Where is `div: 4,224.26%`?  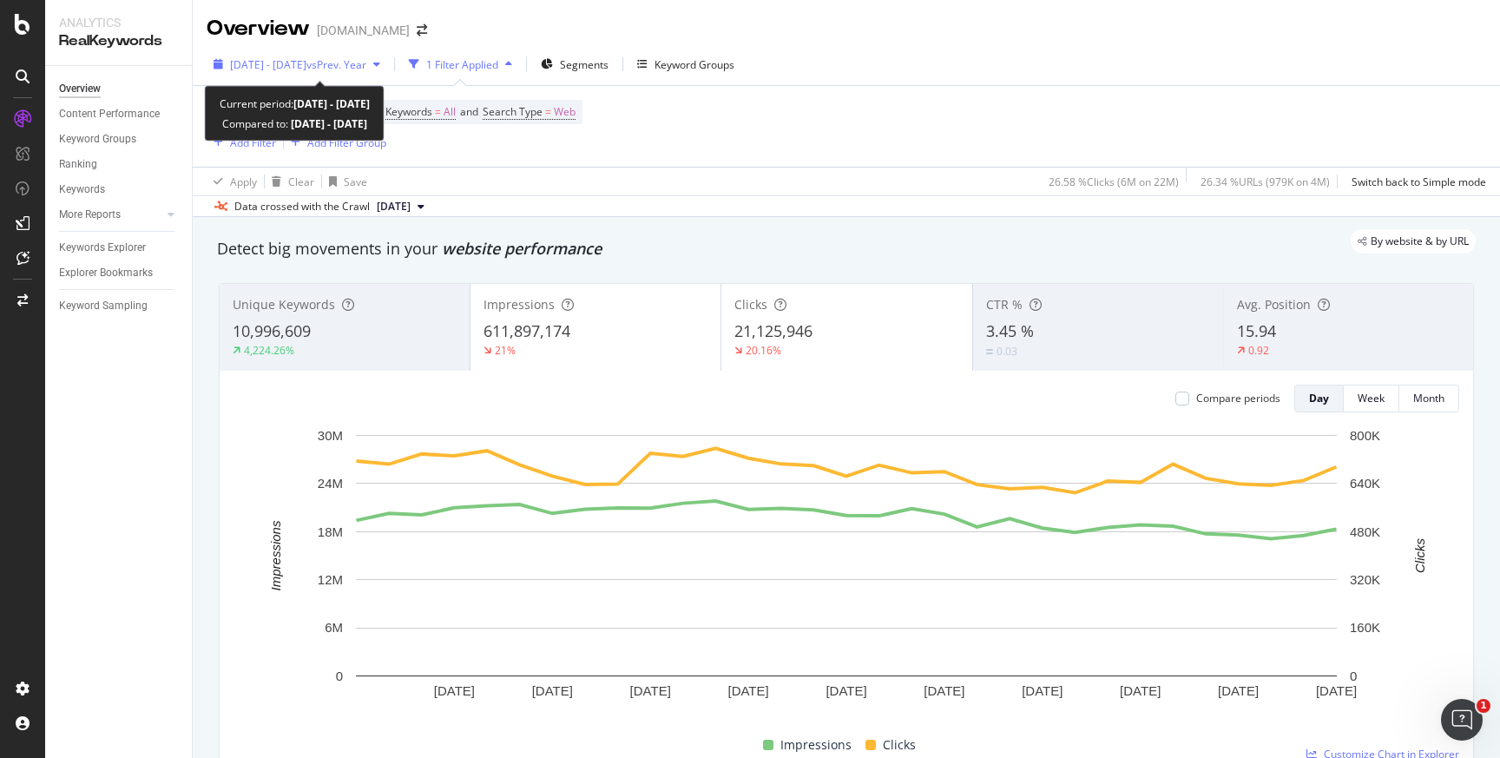
div: 4,224.26% is located at coordinates (269, 350).